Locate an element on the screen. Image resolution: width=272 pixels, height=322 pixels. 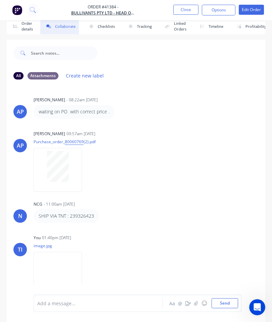
img: Factory is located at coordinates (17, 10).